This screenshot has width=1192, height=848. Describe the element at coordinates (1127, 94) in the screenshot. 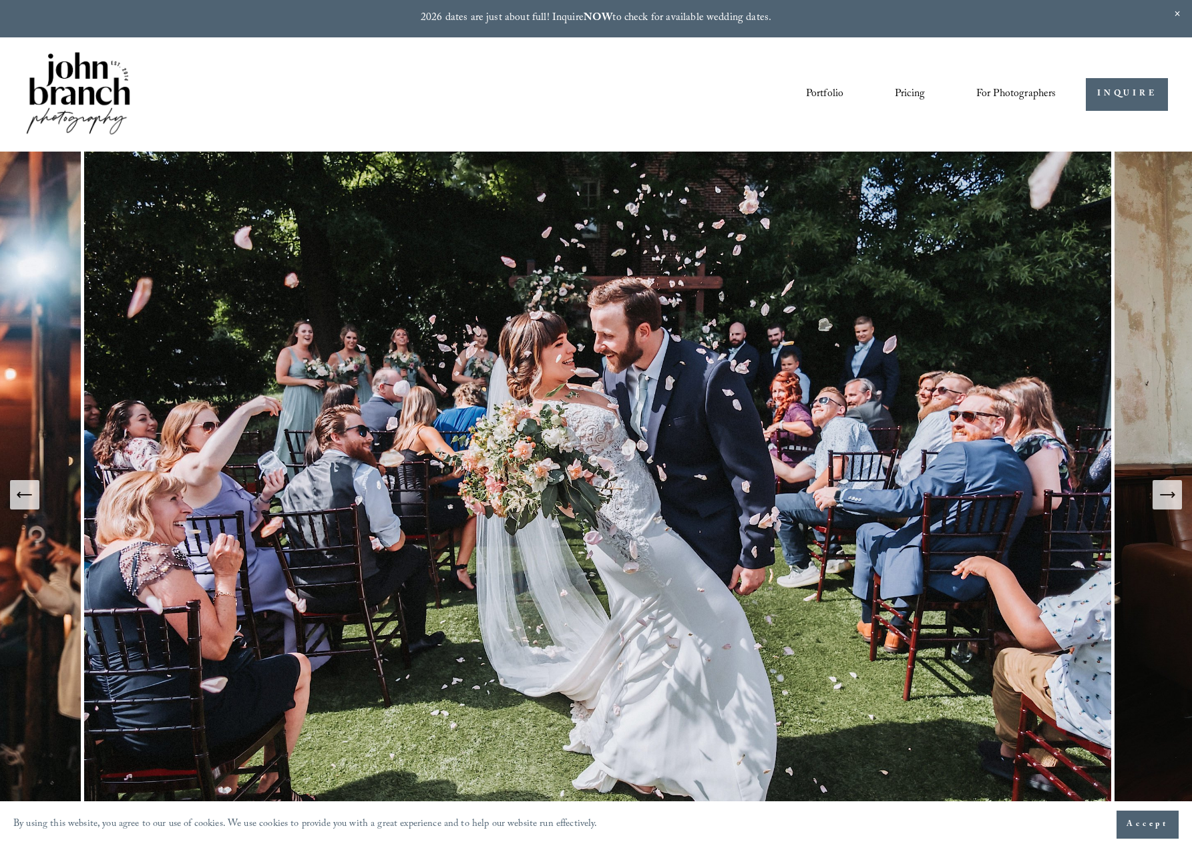

I see `a: INQUIRE` at that location.